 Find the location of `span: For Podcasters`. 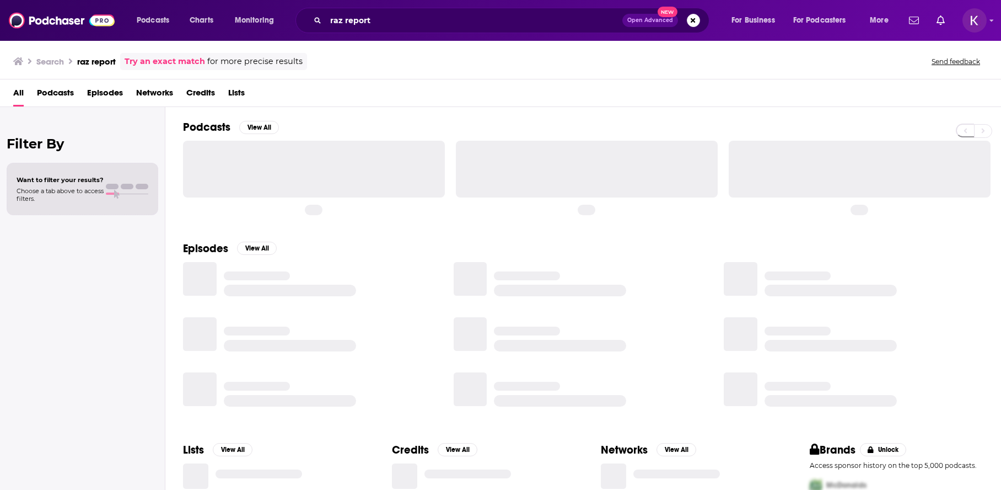

span: For Podcasters is located at coordinates (820, 20).